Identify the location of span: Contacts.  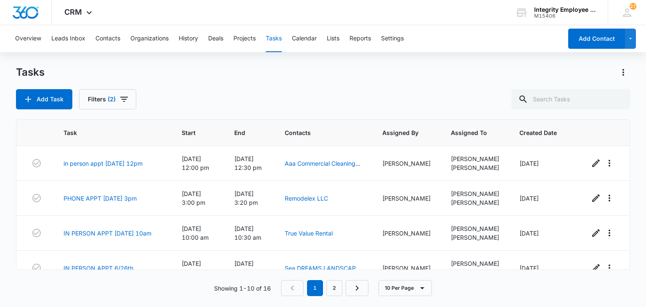
(317, 133).